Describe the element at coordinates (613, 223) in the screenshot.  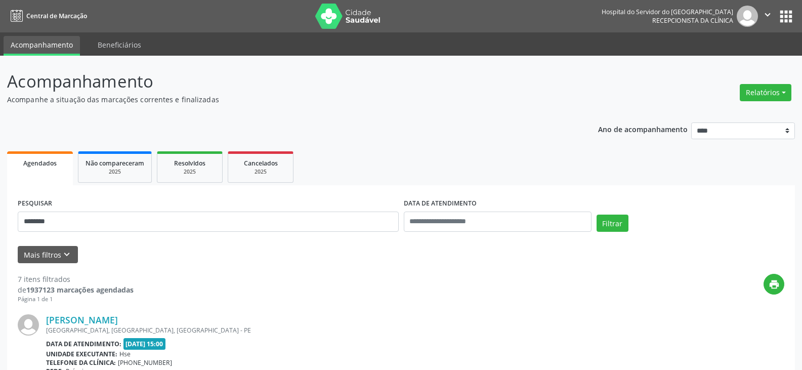
I see `button: Filtrar` at that location.